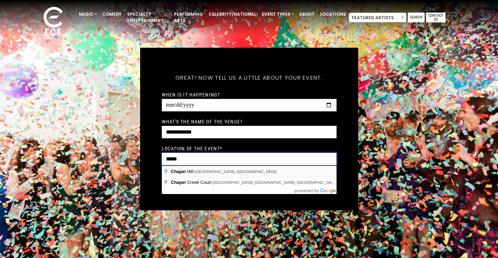 The height and width of the screenshot is (258, 498). I want to click on a: Performing Arts, so click(188, 17).